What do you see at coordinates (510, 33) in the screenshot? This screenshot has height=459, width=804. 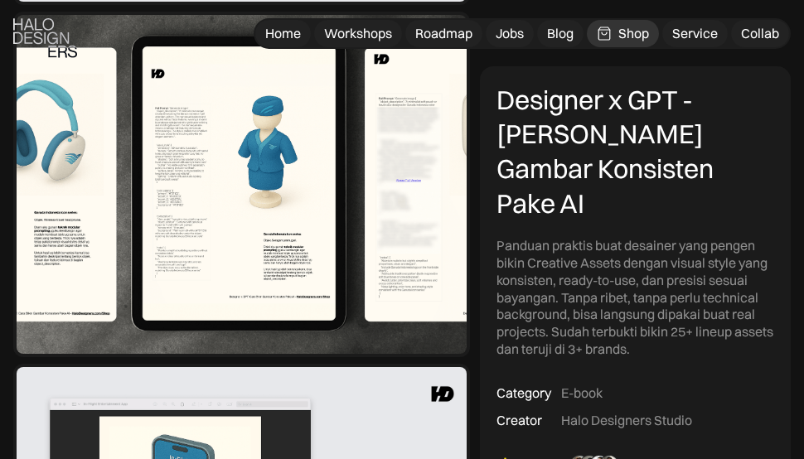 I see `a: Jobs` at bounding box center [510, 33].